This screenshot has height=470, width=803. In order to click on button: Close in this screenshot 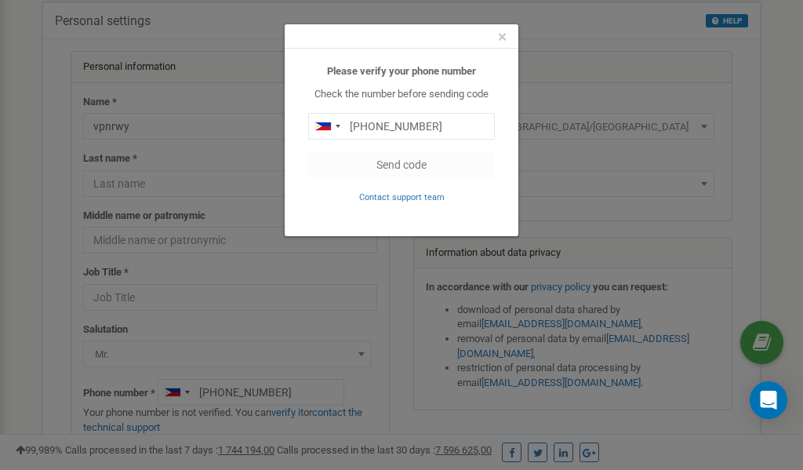, I will do `click(502, 37)`.